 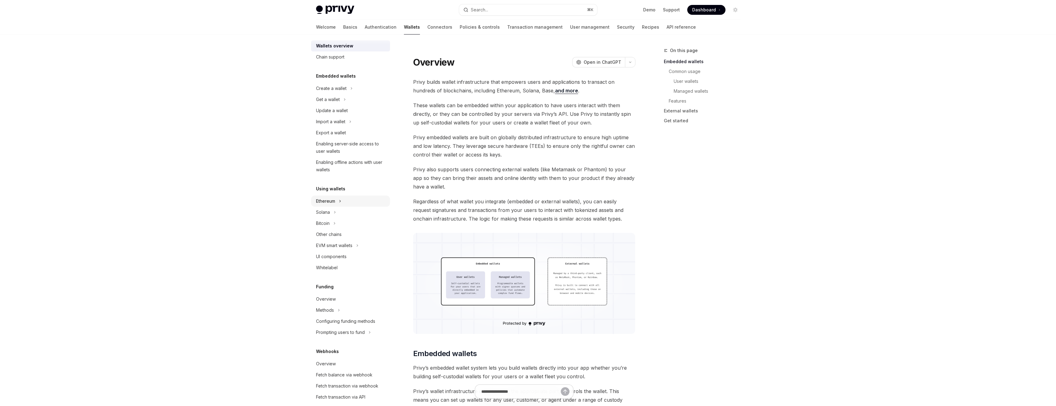 What do you see at coordinates (335, 46) in the screenshot?
I see `div: Wallets overview` at bounding box center [335, 46].